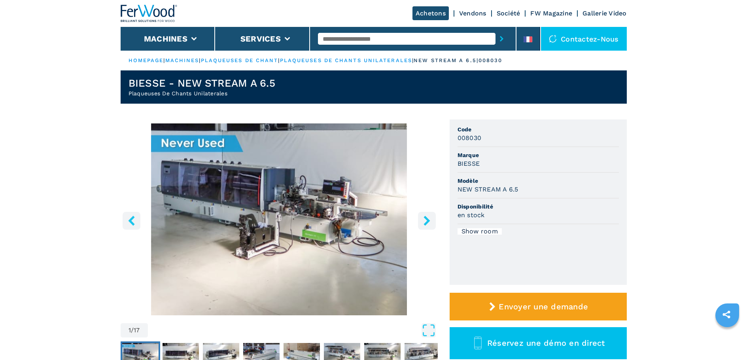 The height and width of the screenshot is (360, 747). Describe the element at coordinates (488, 189) in the screenshot. I see `h3: NEW STREAM A 6.5` at that location.